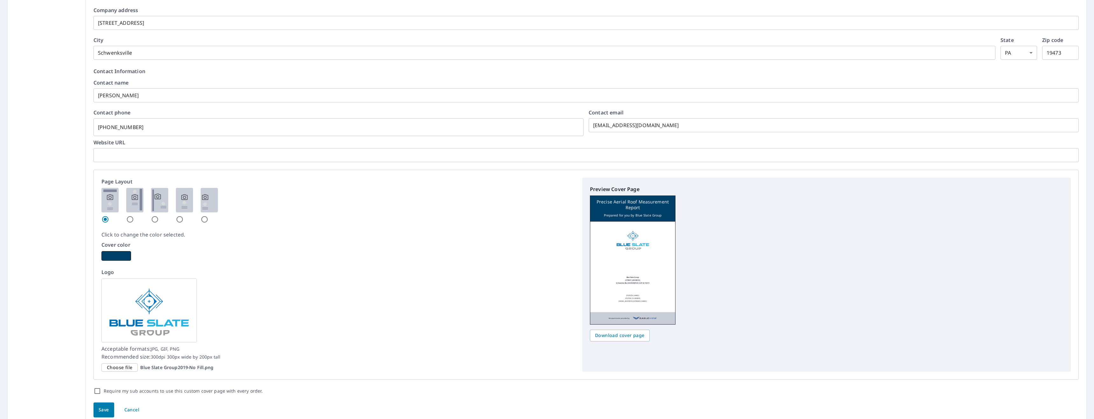 This screenshot has width=1094, height=419. What do you see at coordinates (586, 143) in the screenshot?
I see `label: Website URL` at bounding box center [586, 143].